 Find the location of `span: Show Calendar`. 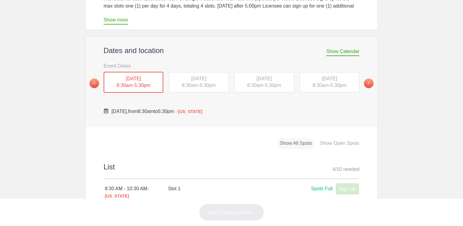

span: Show Calendar is located at coordinates (343, 52).